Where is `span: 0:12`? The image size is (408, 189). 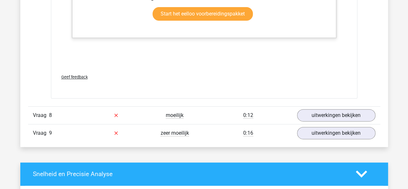
span: 0:12 is located at coordinates (248, 115).